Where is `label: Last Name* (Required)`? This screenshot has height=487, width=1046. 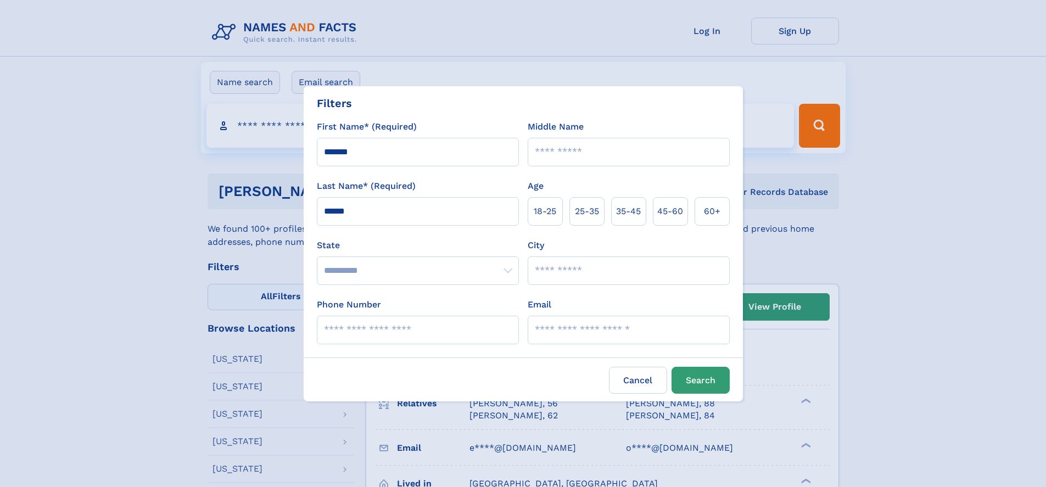
label: Last Name* (Required) is located at coordinates (366, 186).